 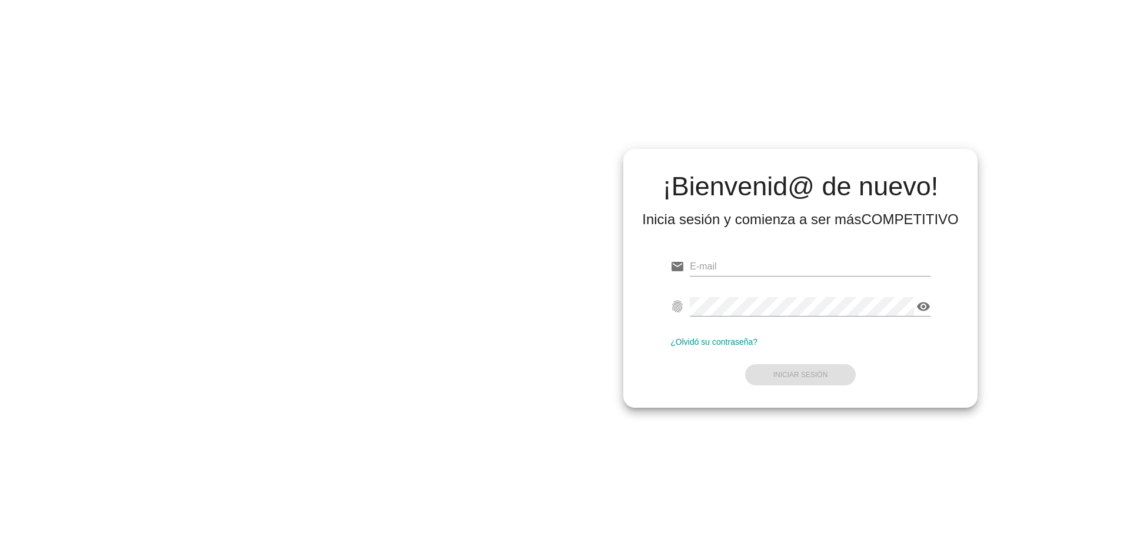 What do you see at coordinates (677, 307) in the screenshot?
I see `i: fingerprint` at bounding box center [677, 307].